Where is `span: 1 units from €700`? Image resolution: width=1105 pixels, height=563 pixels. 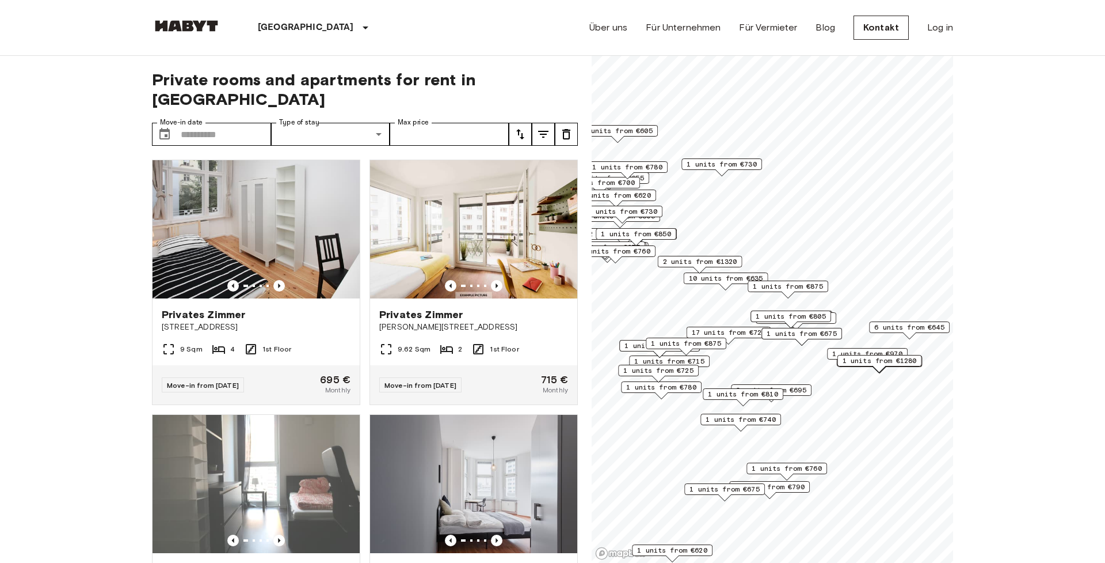 span: 1 units from €700 is located at coordinates (600, 183).